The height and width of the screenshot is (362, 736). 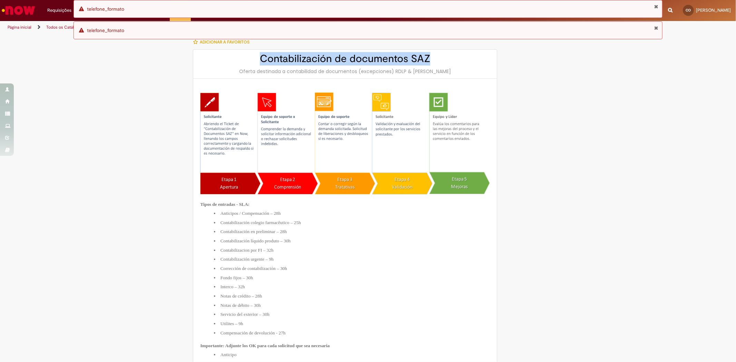 I want to click on span: Anticipo, so click(x=228, y=355).